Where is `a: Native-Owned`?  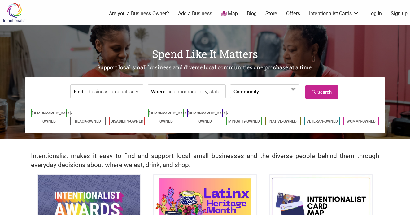 a: Native-Owned is located at coordinates (283, 121).